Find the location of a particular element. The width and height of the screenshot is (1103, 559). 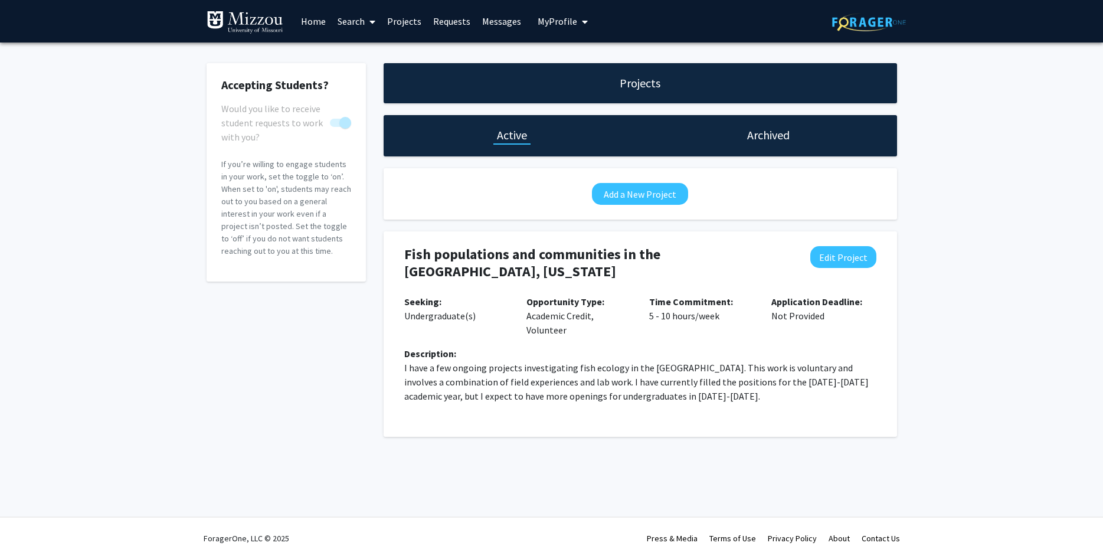

h1: Archived is located at coordinates (769, 135).